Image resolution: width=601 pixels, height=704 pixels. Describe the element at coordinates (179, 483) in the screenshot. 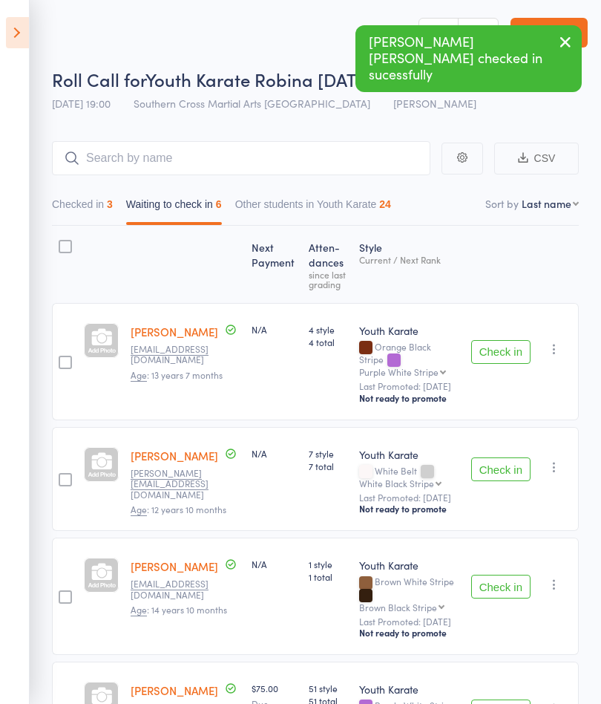

I see `small: fiona@etourism.com.au` at that location.